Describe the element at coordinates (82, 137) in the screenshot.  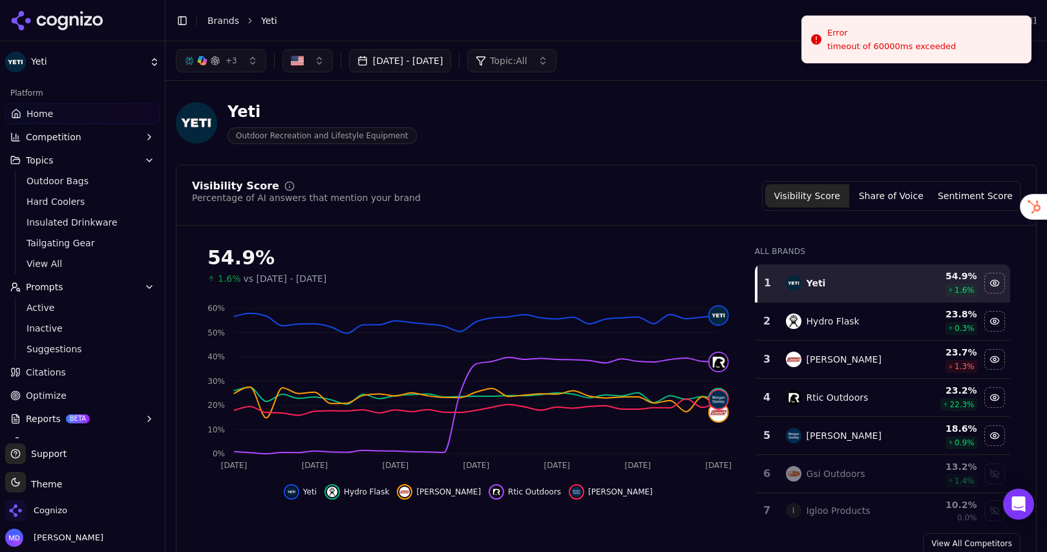
I see `button: Competition` at that location.